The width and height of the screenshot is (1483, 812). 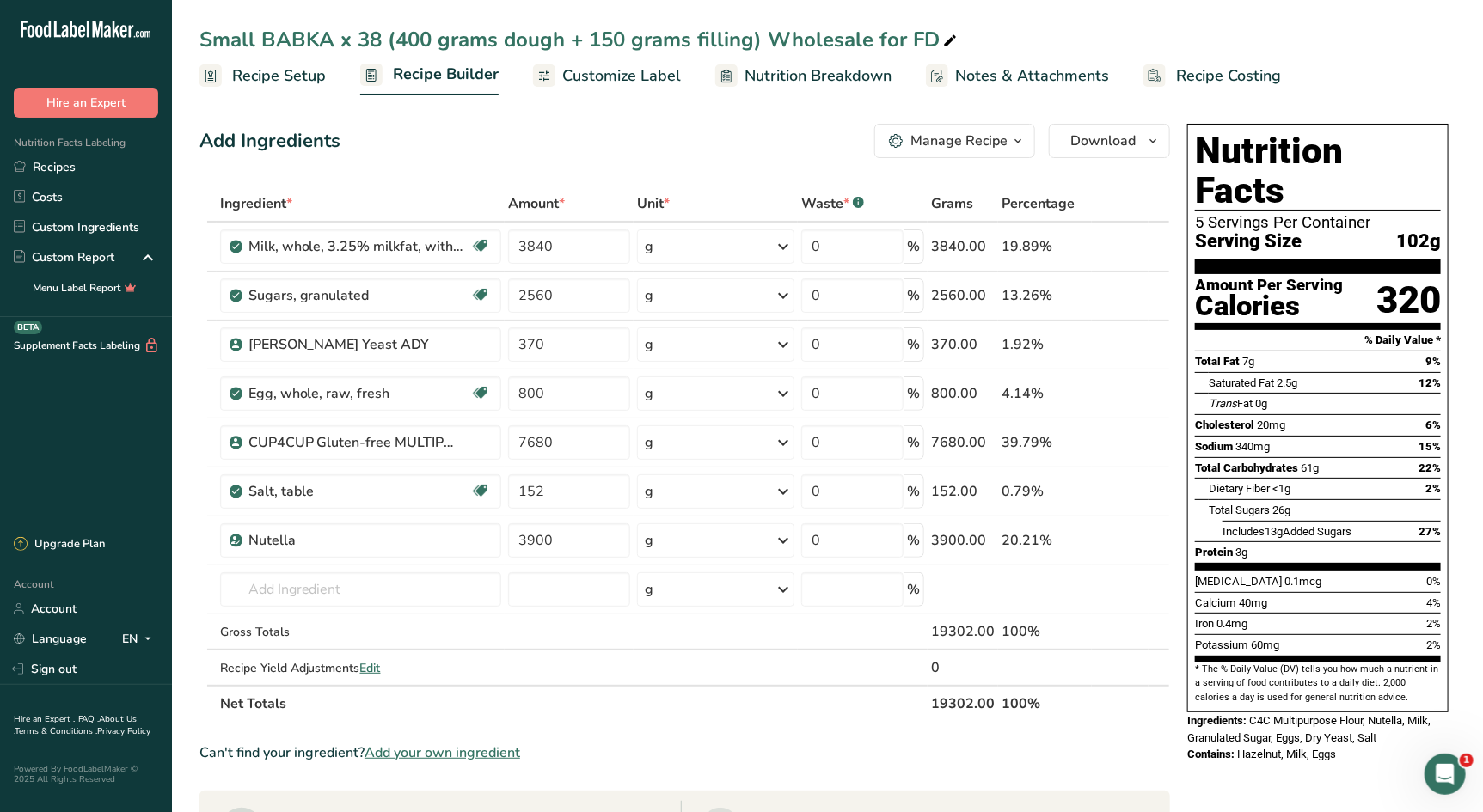 I want to click on span: 60mg, so click(x=1264, y=645).